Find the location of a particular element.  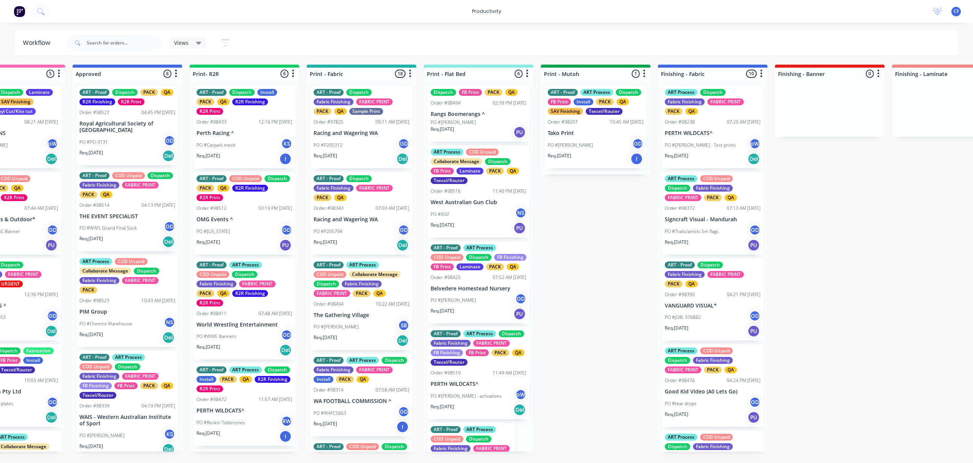

p: PO #WAFL Grand Final Sock is located at coordinates (108, 228).